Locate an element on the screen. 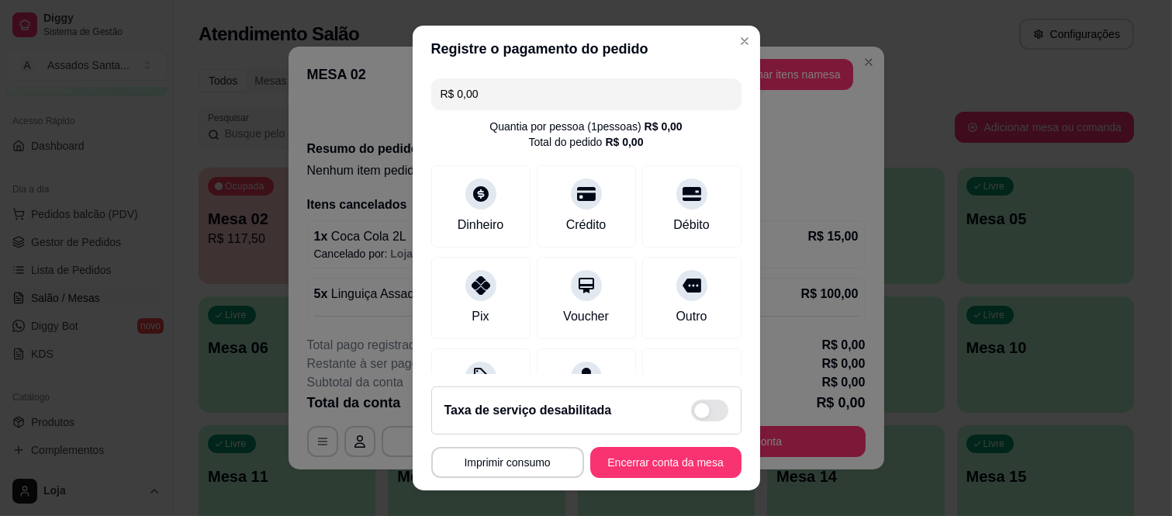 The width and height of the screenshot is (1172, 516). div: Crédito is located at coordinates (587, 225).